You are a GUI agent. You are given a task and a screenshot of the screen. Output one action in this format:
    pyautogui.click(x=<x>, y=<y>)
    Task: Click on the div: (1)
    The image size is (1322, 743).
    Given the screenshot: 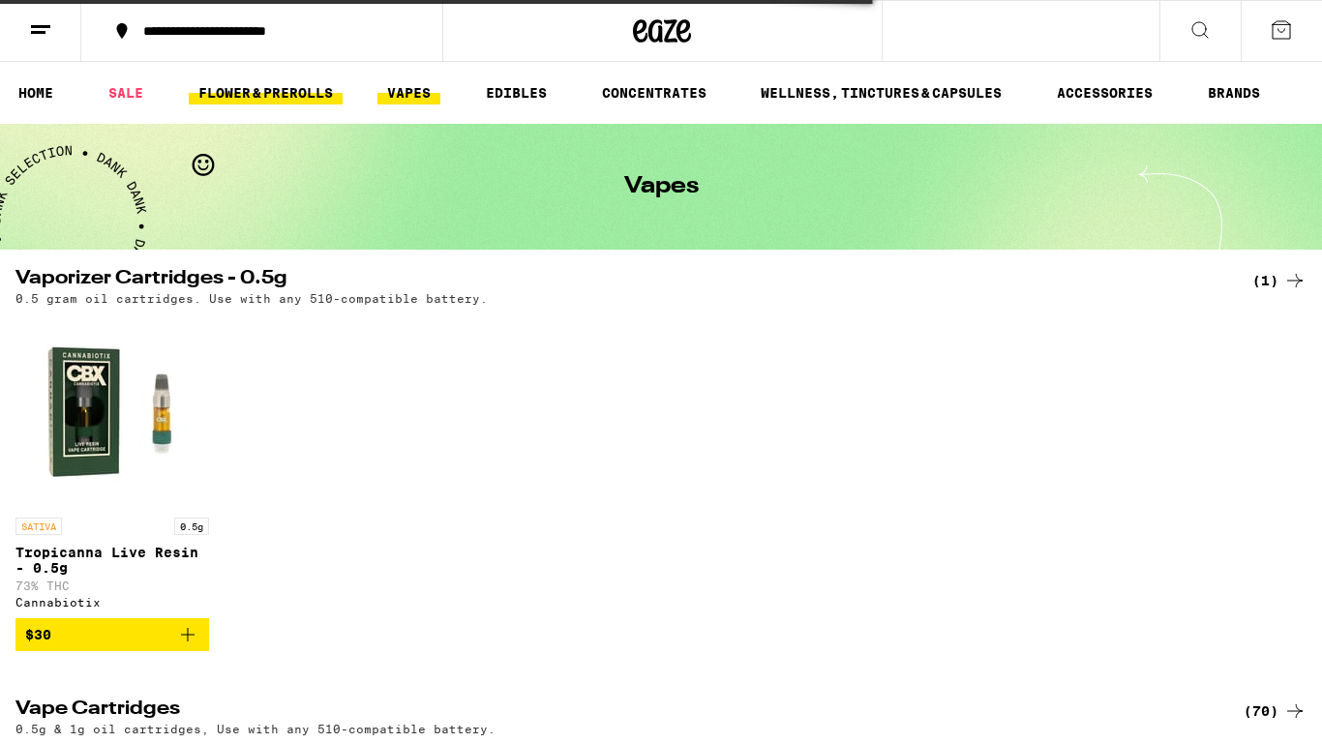 What is the action you would take?
    pyautogui.click(x=1279, y=281)
    